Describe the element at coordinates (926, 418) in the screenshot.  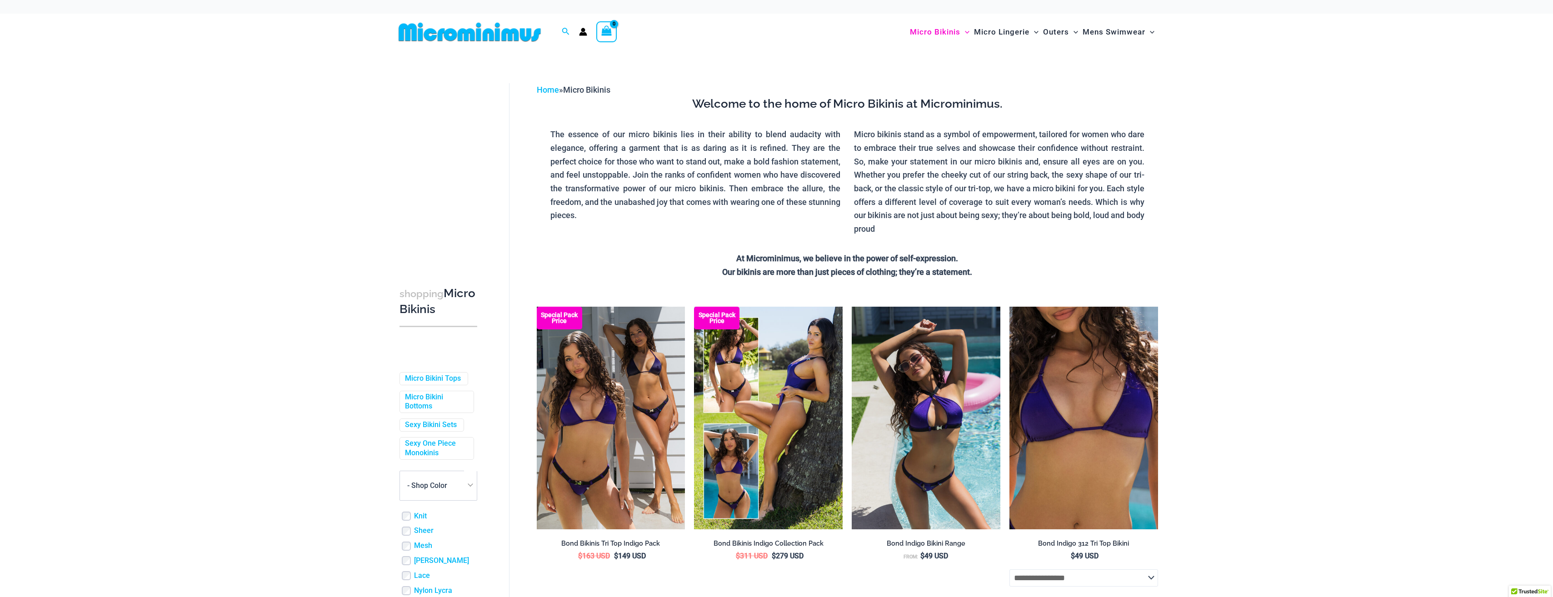
I see `img: Bond Indigo 393 Top 285 Cheeky Bikini 10` at that location.